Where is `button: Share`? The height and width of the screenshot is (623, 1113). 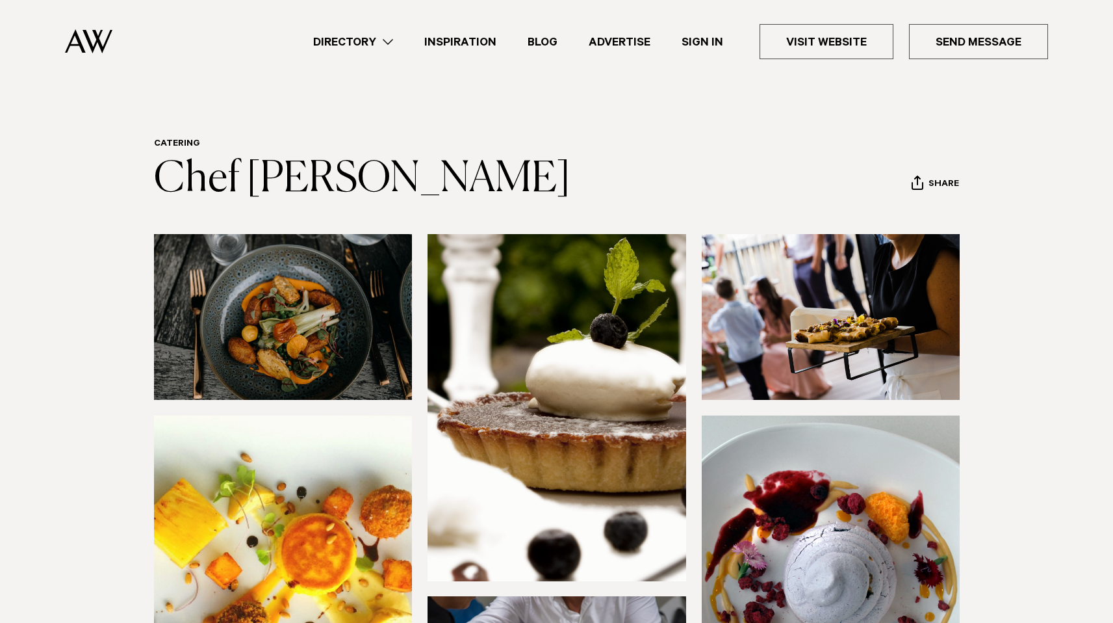 button: Share is located at coordinates (935, 185).